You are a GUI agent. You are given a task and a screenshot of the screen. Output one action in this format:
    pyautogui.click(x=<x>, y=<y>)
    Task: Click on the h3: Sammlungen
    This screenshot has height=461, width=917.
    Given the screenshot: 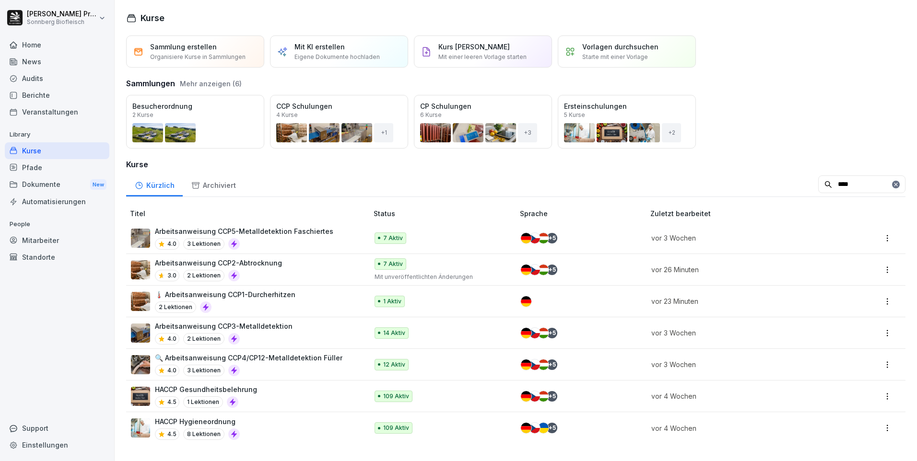 What is the action you would take?
    pyautogui.click(x=151, y=83)
    